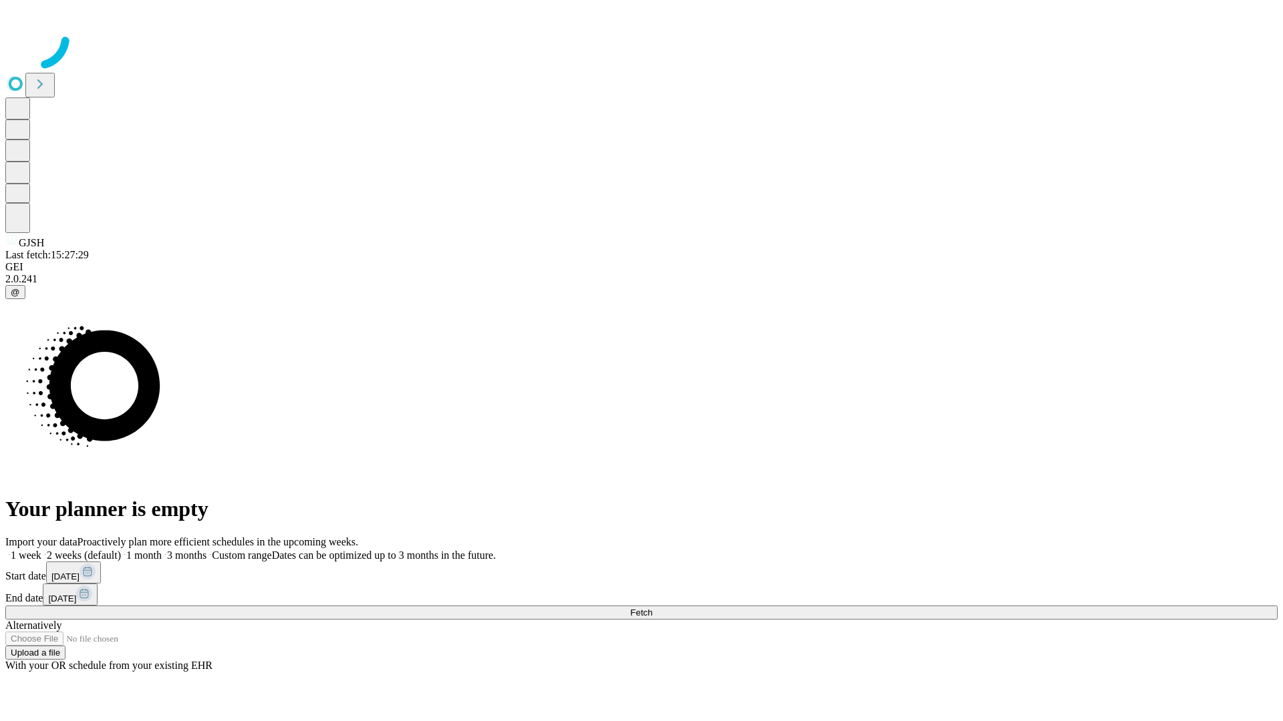 The height and width of the screenshot is (721, 1283). What do you see at coordinates (33, 625) in the screenshot?
I see `span: Alternatively` at bounding box center [33, 625].